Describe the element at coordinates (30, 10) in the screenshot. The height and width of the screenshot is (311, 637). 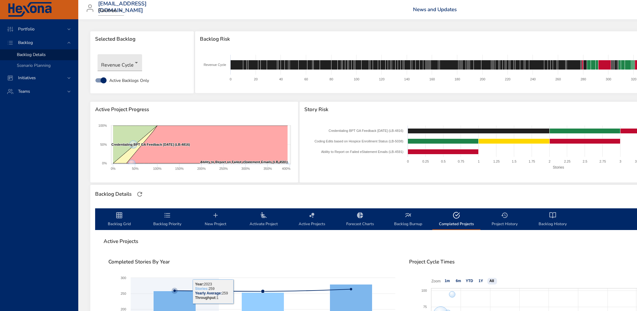
I see `img: Hexona` at that location.